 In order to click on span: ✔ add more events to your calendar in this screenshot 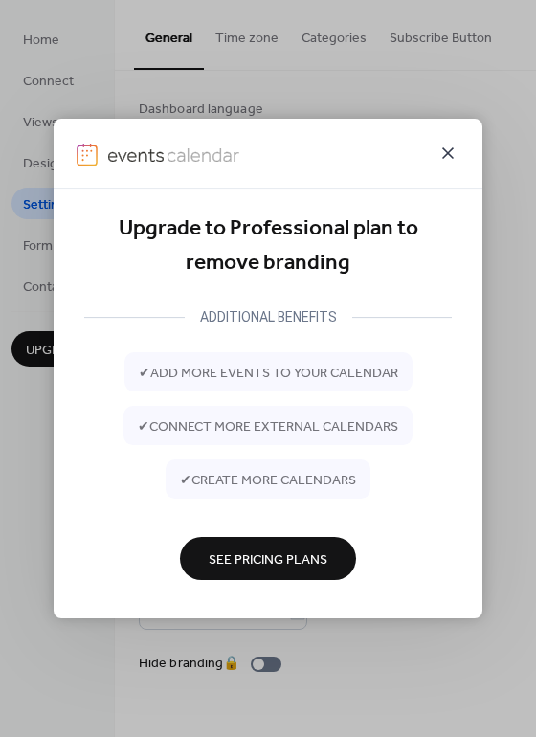, I will do `click(268, 372)`.